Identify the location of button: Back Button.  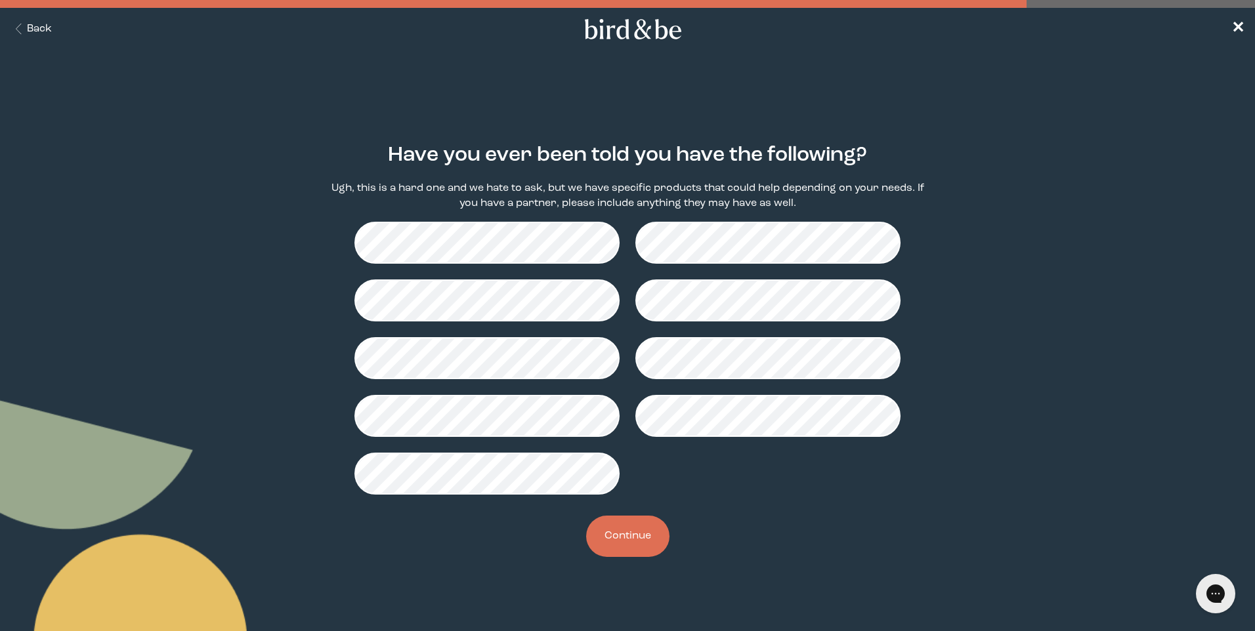
(31, 29).